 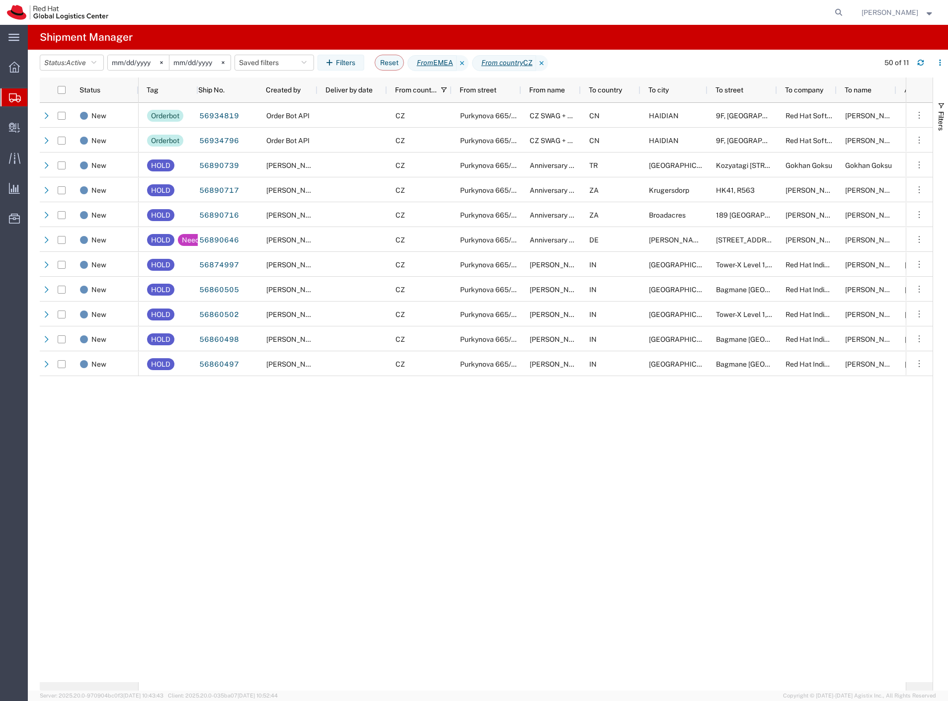 I want to click on span: Nuno Martins, so click(x=814, y=215).